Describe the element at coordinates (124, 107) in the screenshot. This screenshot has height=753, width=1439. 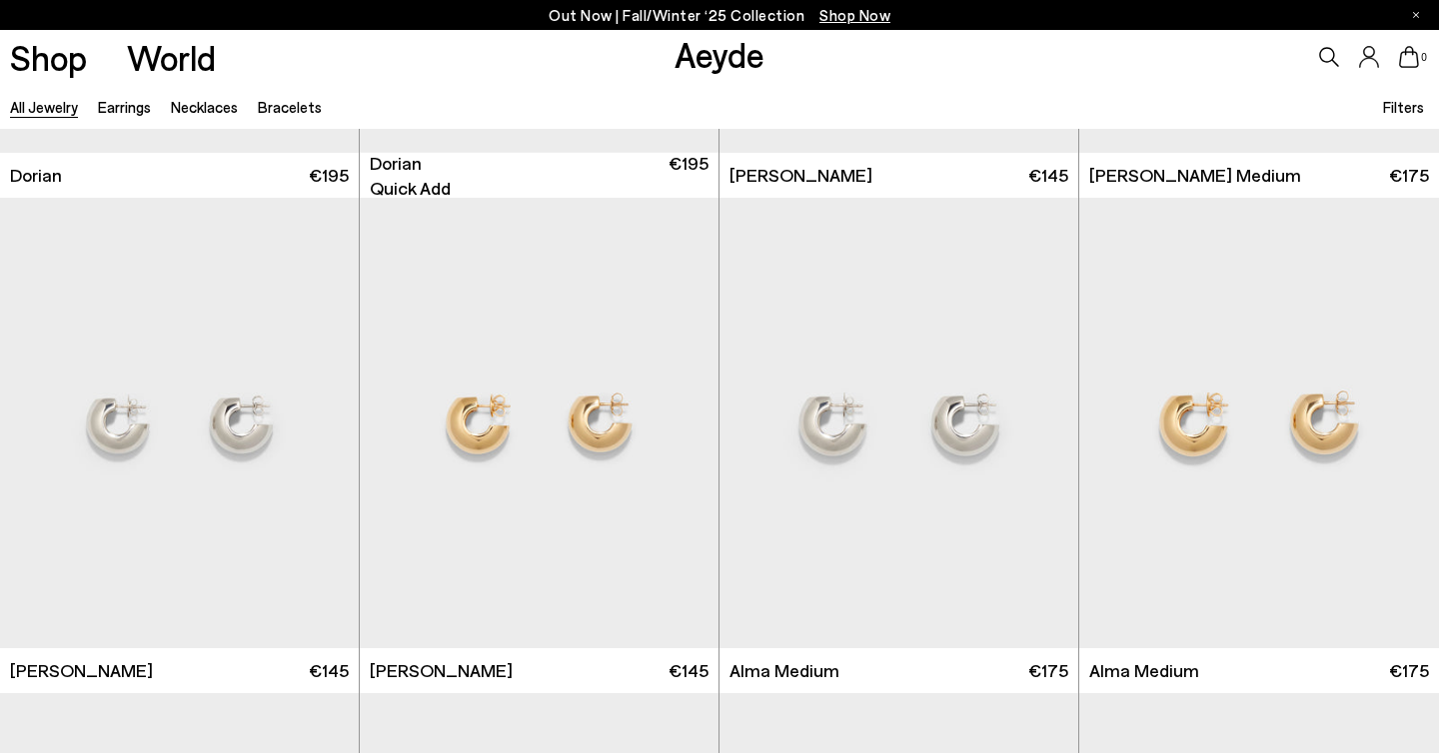
I see `a: Earrings` at that location.